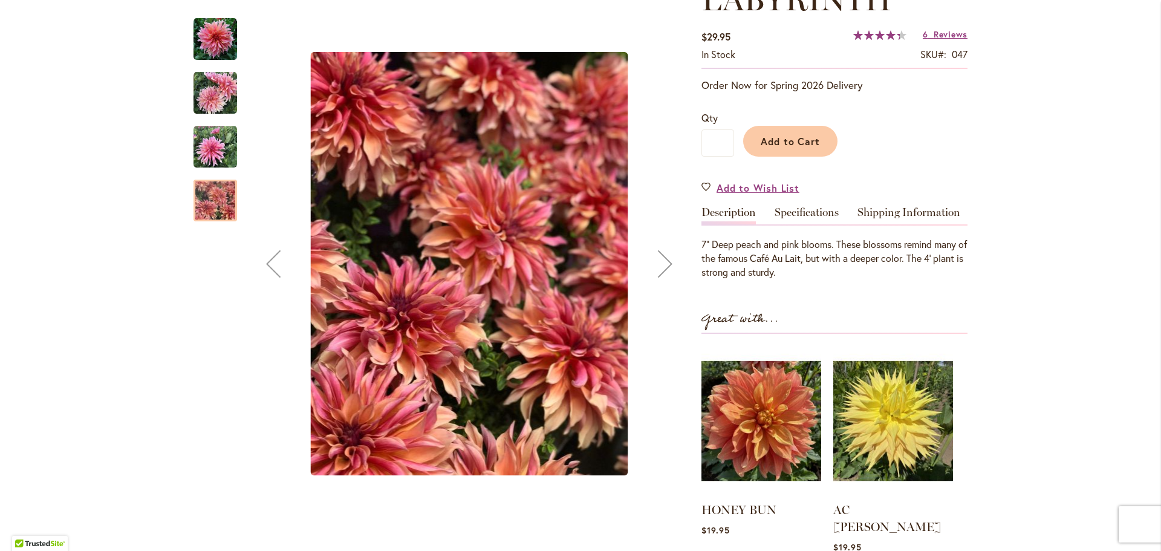 The height and width of the screenshot is (551, 1161). Describe the element at coordinates (718, 54) in the screenshot. I see `div: Availability` at that location.